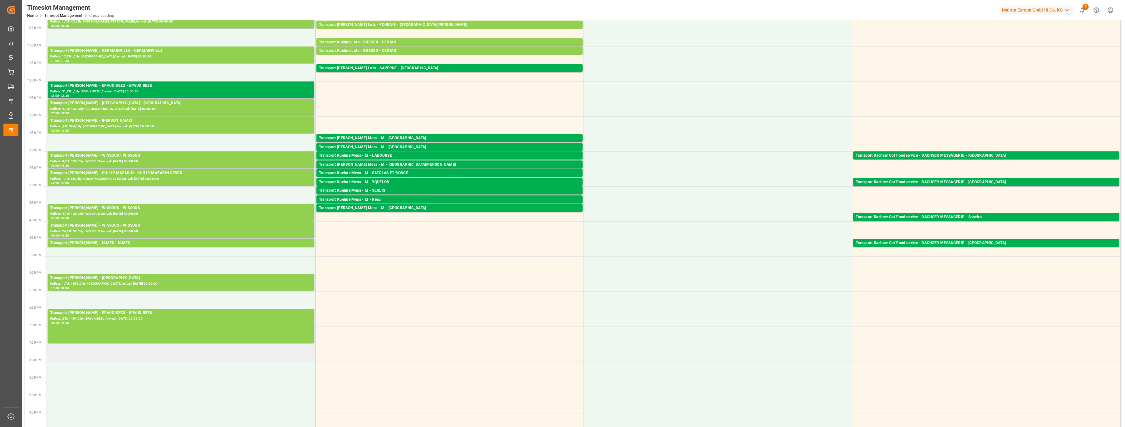  What do you see at coordinates (65, 61) in the screenshot?
I see `div: 11:30` at bounding box center [65, 61].